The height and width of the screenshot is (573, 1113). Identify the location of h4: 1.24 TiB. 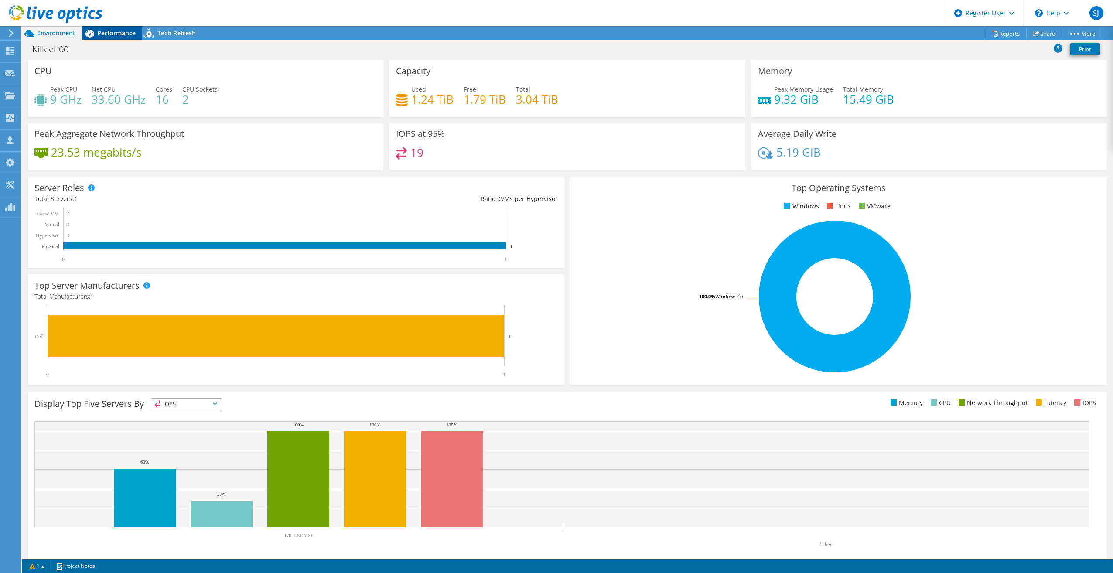
(432, 99).